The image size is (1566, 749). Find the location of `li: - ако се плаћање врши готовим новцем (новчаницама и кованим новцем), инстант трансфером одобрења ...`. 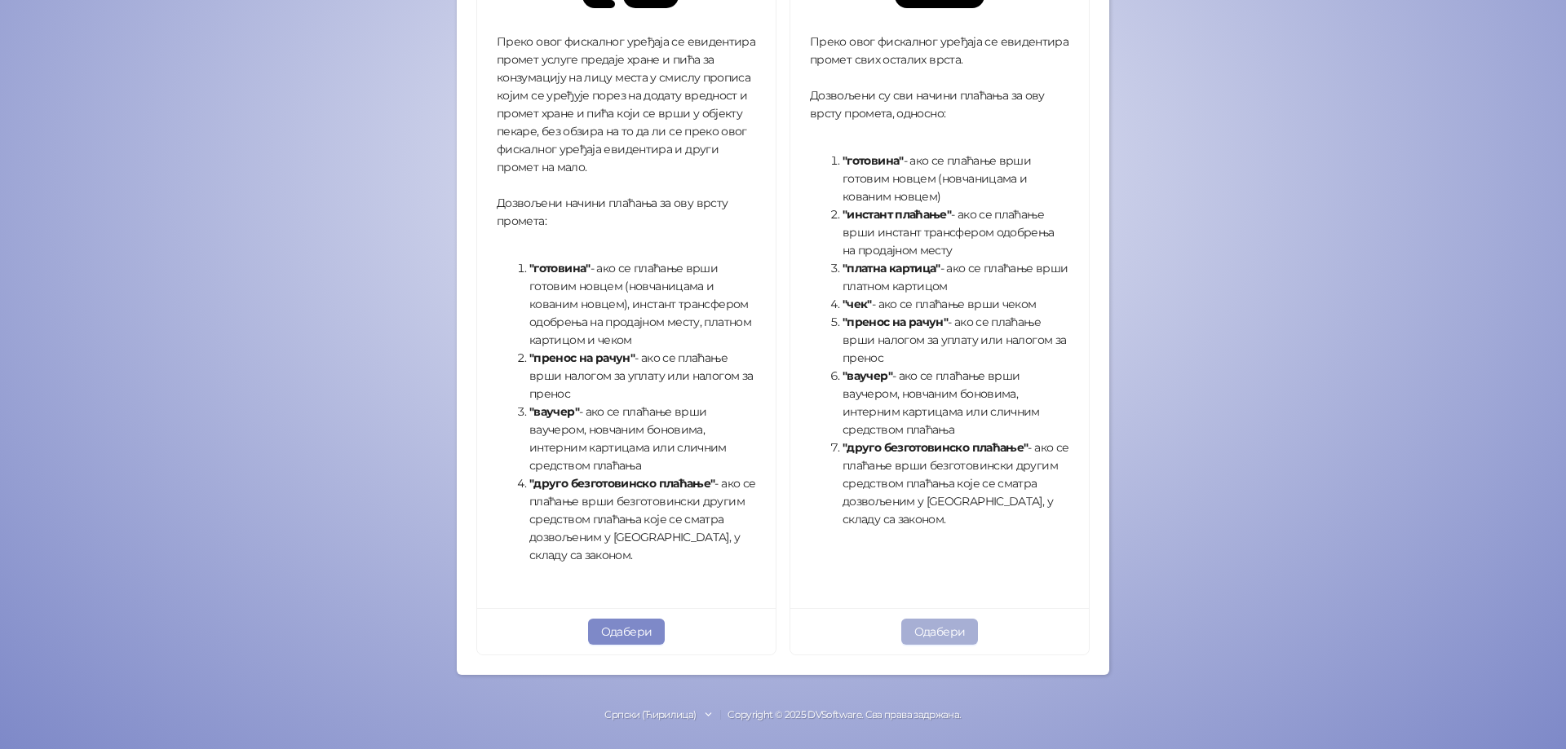

li: - ако се плаћање врши готовим новцем (новчаницама и кованим новцем), инстант трансфером одобрења ... is located at coordinates (643, 304).